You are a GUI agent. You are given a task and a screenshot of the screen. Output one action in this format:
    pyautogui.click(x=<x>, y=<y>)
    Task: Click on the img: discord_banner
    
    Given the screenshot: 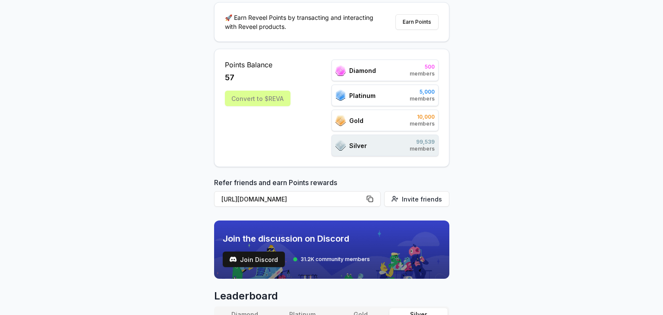 What is the action you would take?
    pyautogui.click(x=331, y=249)
    